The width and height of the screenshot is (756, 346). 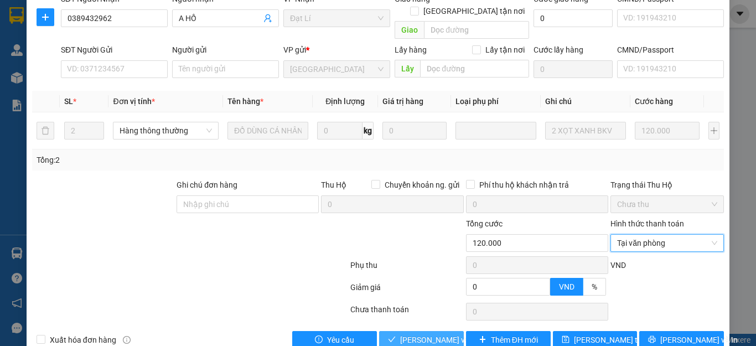 I want to click on span: Yêu cầu, so click(x=340, y=340).